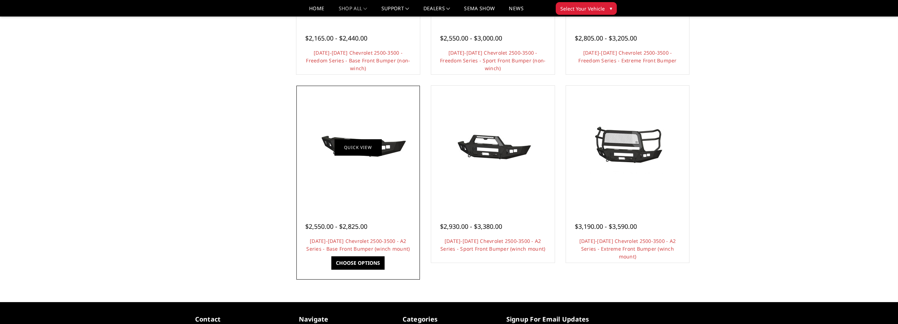  What do you see at coordinates (471, 38) in the screenshot?
I see `span: $2,550.00 - $3,000.00` at bounding box center [471, 38].